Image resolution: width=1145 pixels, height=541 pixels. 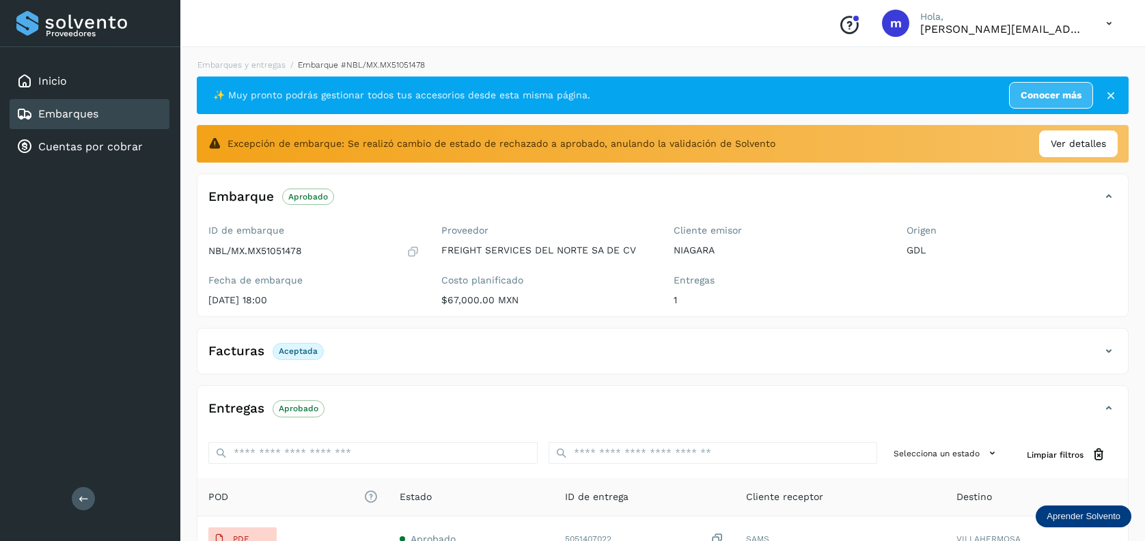 I want to click on p: NIAGARA, so click(x=779, y=250).